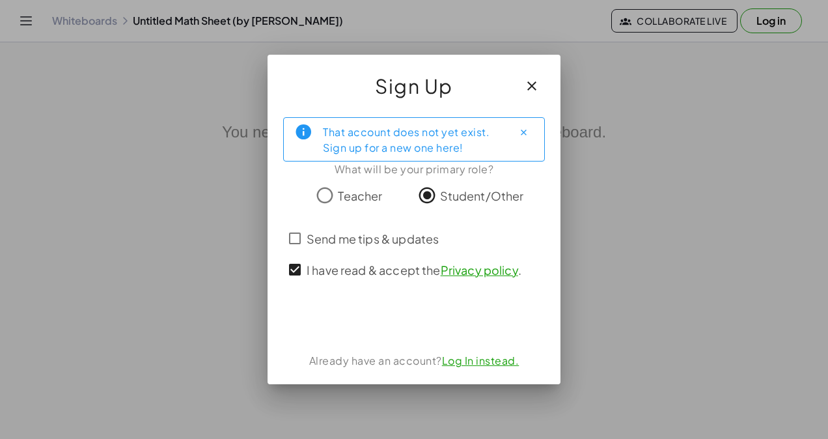 The height and width of the screenshot is (439, 828). I want to click on button: Close, so click(523, 132).